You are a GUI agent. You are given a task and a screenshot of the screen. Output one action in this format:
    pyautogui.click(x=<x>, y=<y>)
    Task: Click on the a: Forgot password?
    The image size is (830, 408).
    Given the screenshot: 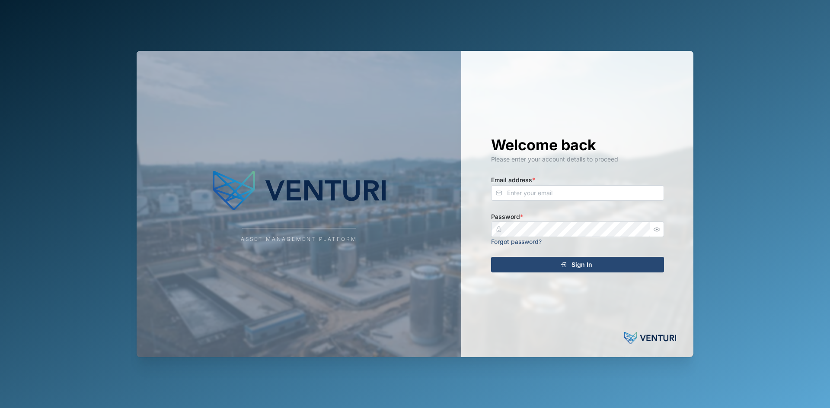 What is the action you would take?
    pyautogui.click(x=516, y=242)
    